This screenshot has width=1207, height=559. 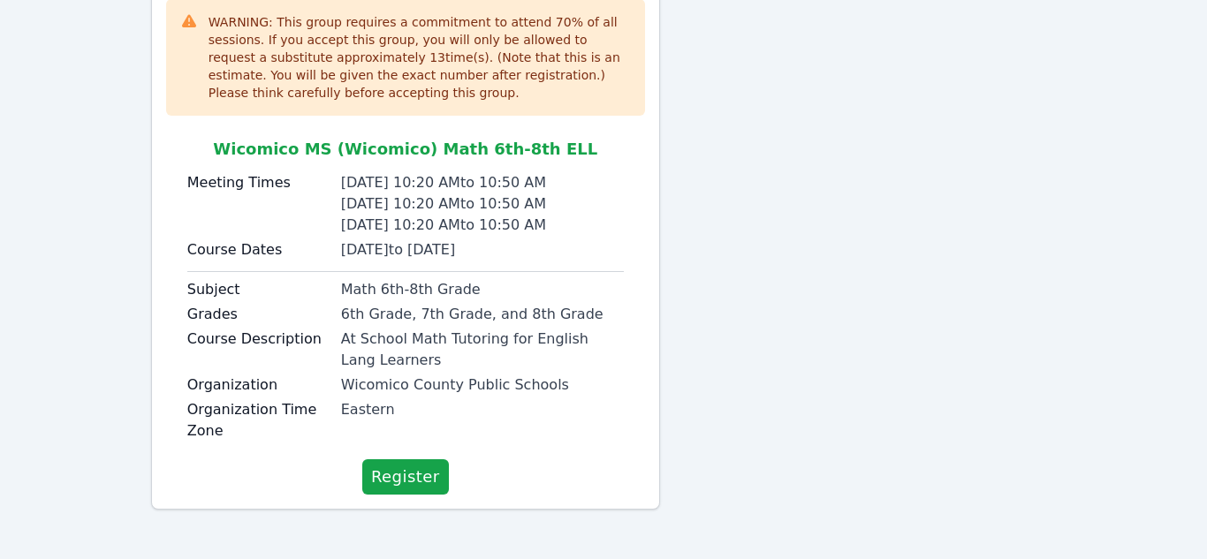 I want to click on div: Wicomico County Public Schools, so click(x=482, y=385).